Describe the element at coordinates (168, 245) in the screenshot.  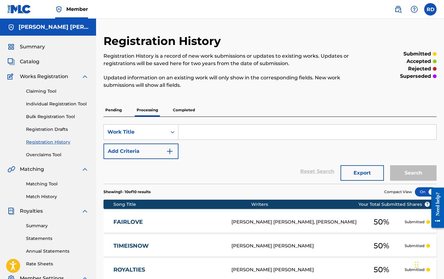
I see `a: TIMEISNOW` at that location.